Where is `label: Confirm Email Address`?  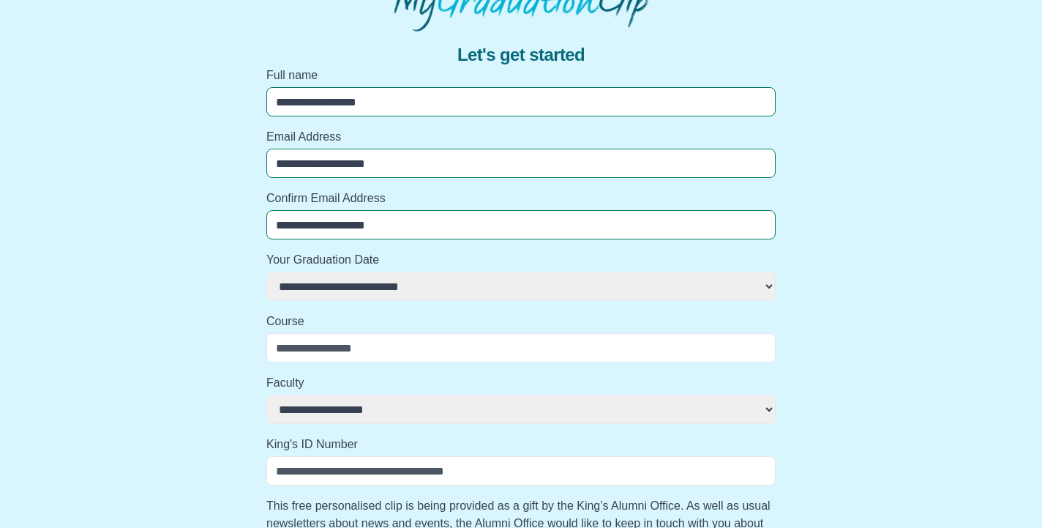 label: Confirm Email Address is located at coordinates (521, 198).